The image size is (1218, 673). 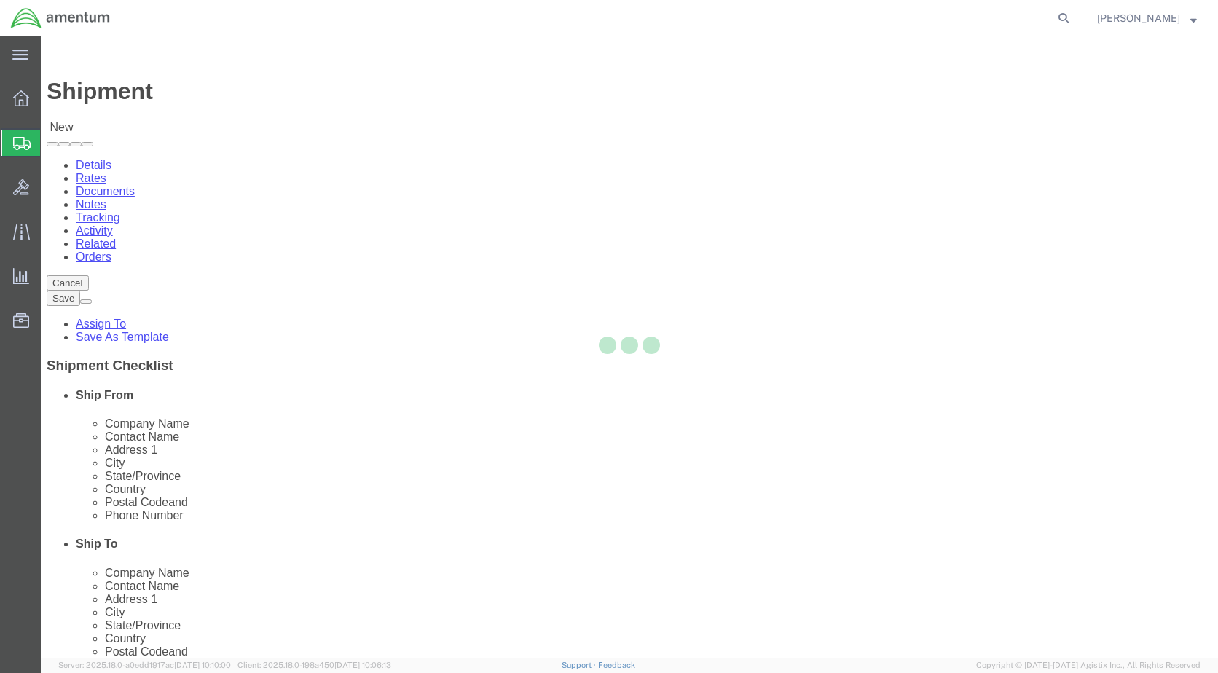 What do you see at coordinates (144, 665) in the screenshot?
I see `span: Server: 2025.18.0-a0edd1917ac` at bounding box center [144, 665].